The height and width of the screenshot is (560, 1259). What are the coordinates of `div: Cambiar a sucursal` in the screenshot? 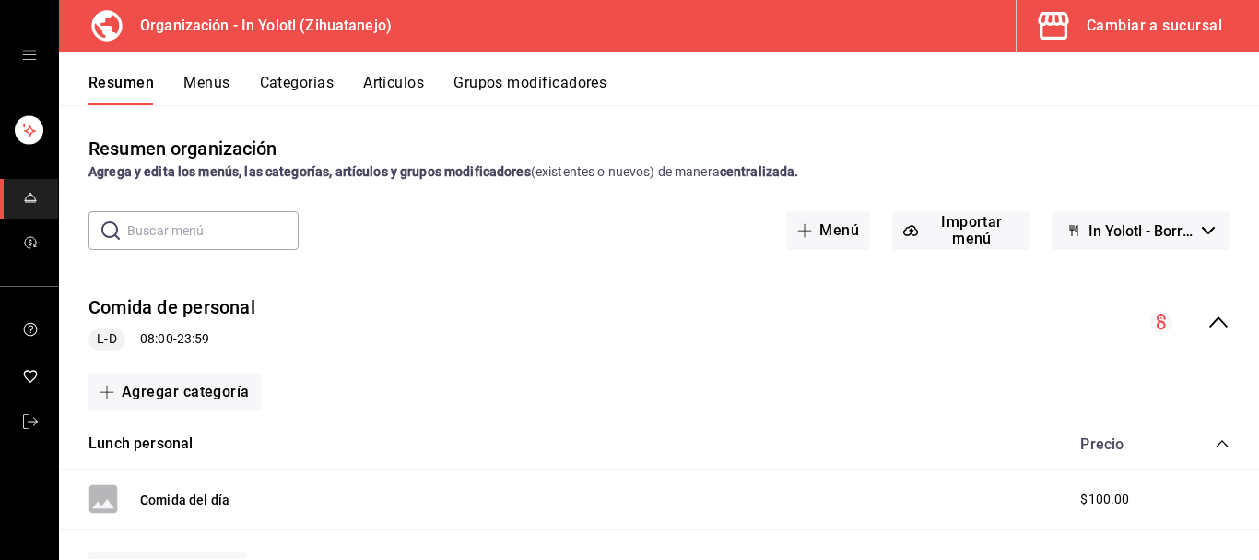 It's located at (1154, 26).